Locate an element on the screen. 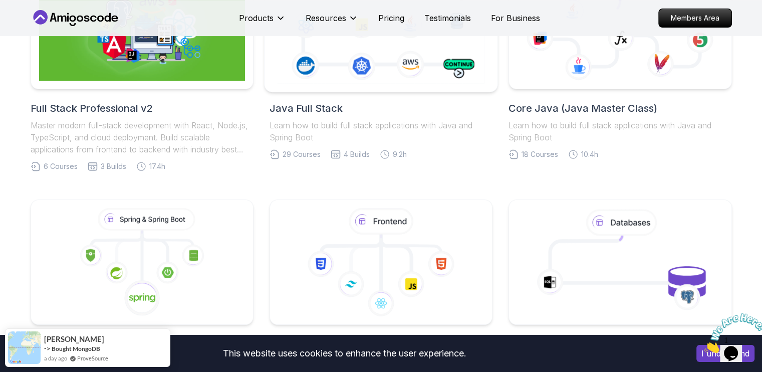 The width and height of the screenshot is (762, 372). p: Master modern full-stack development with React, Node.js, TypeScript, and cloud deployment. Build... is located at coordinates (142, 137).